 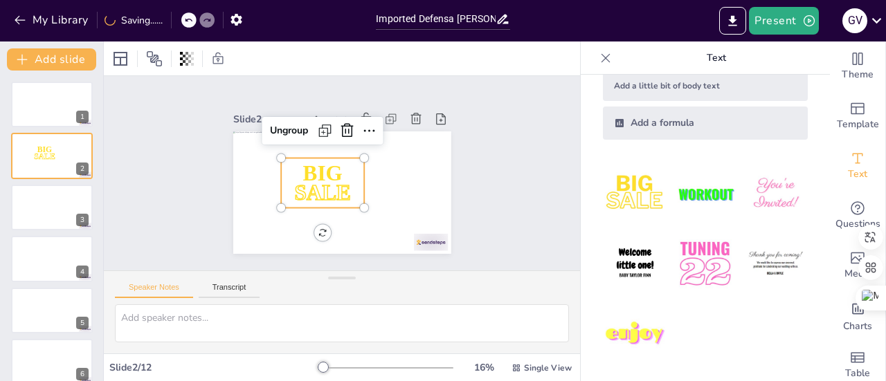 I want to click on span: Questions, so click(x=857, y=224).